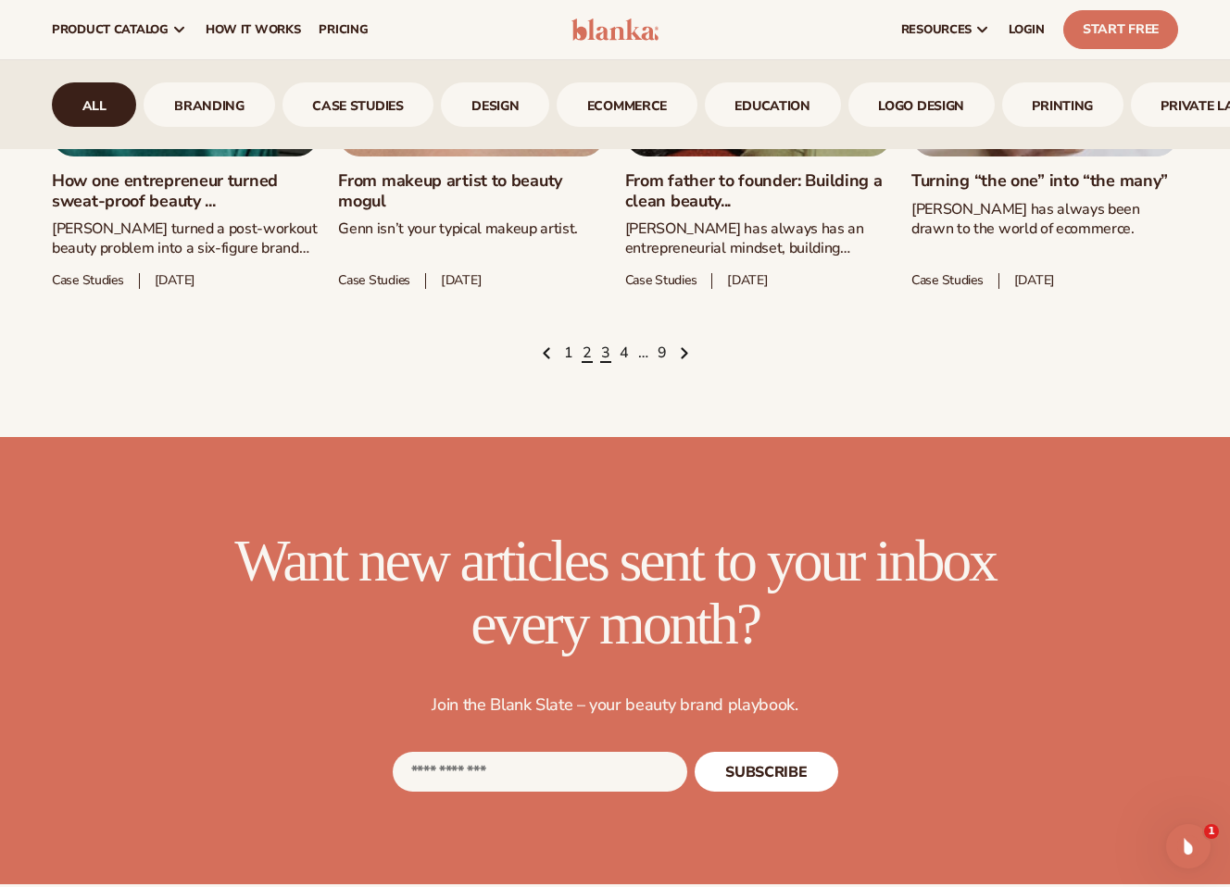 The height and width of the screenshot is (887, 1230). Describe the element at coordinates (936, 30) in the screenshot. I see `span: resources` at that location.